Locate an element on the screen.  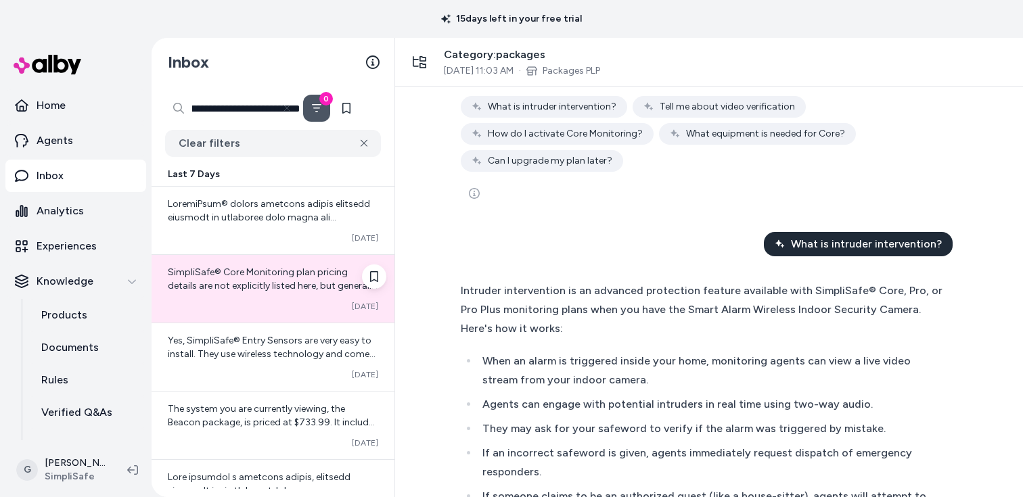
button: Knowledge is located at coordinates (76, 281).